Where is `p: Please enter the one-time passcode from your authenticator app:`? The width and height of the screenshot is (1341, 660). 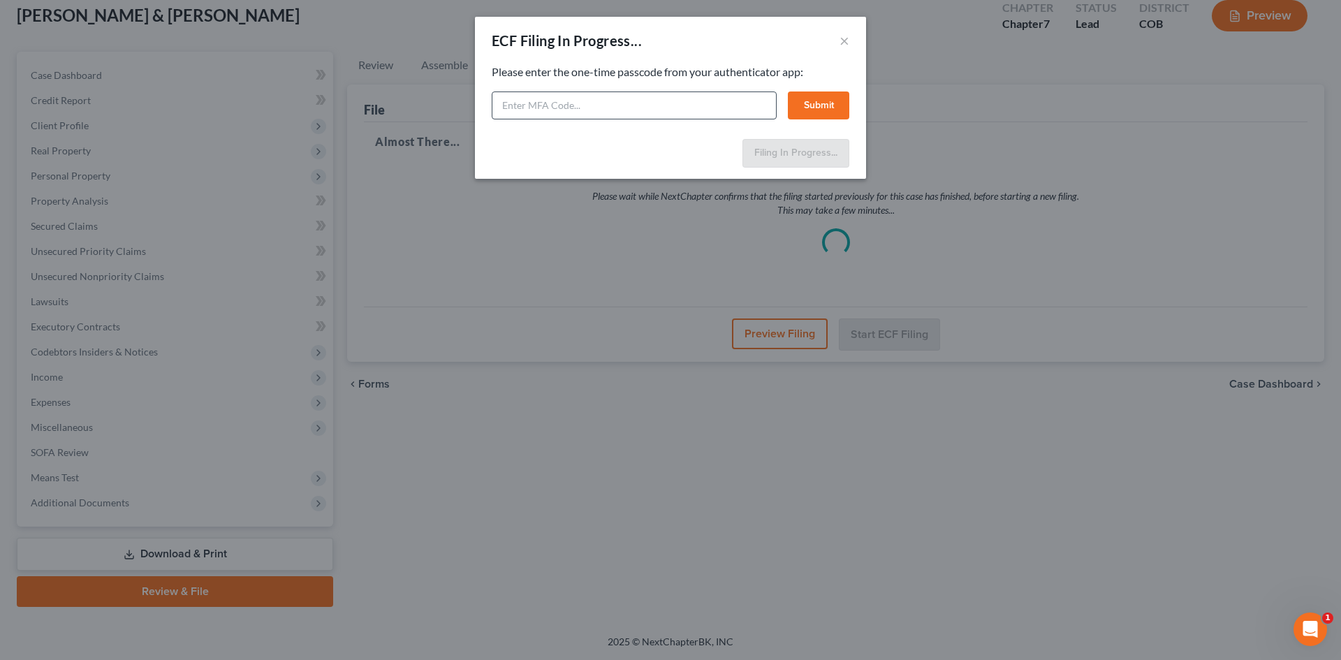 p: Please enter the one-time passcode from your authenticator app: is located at coordinates (671, 72).